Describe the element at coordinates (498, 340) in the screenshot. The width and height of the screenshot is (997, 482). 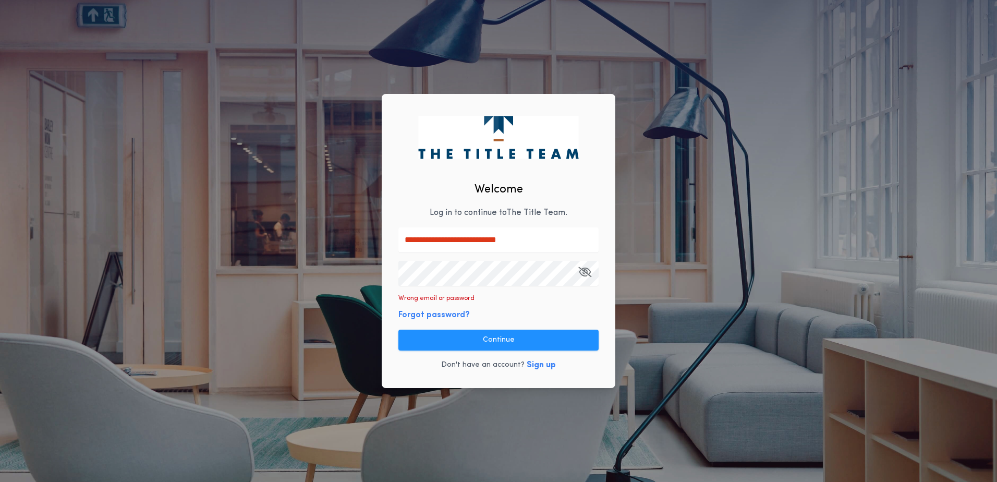
I see `button: Continue` at that location.